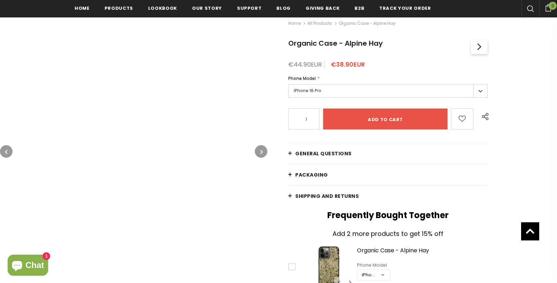  What do you see at coordinates (162, 8) in the screenshot?
I see `span: Lookbook` at bounding box center [162, 8].